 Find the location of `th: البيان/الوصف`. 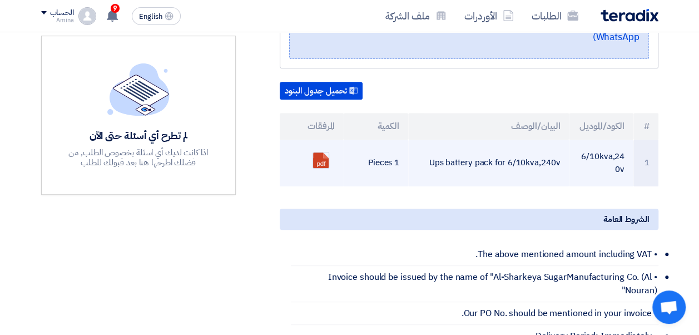

th: البيان/الوصف is located at coordinates (488, 126).